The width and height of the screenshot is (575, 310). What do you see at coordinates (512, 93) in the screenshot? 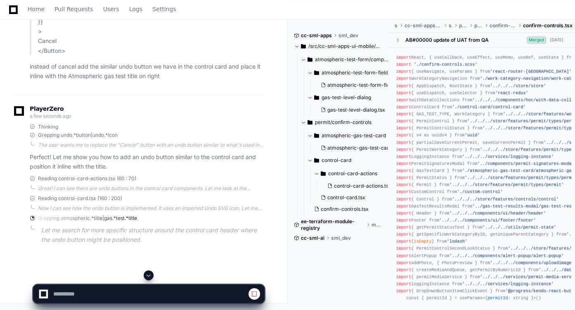
I see `span: 'react-redux'` at bounding box center [512, 93].